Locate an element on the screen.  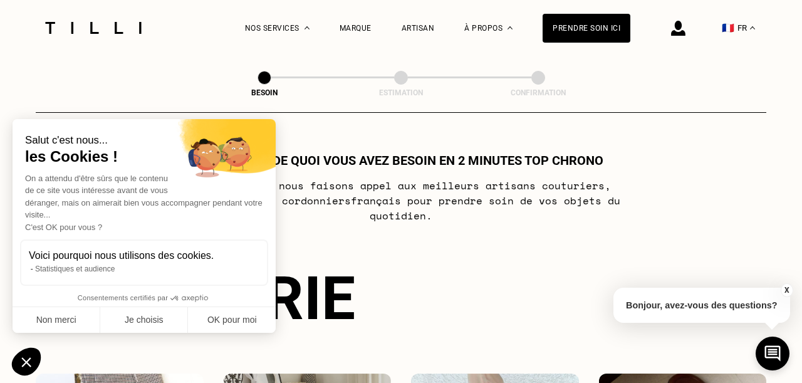
img: menu déroulant is located at coordinates (752, 28).